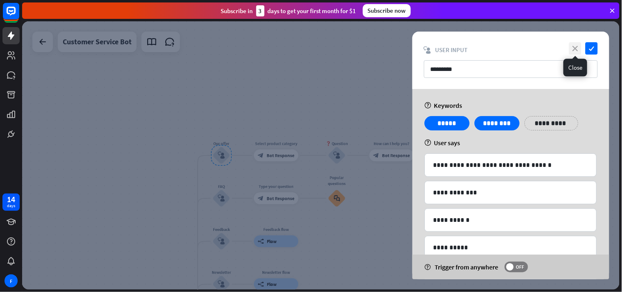  Describe the element at coordinates (387, 11) in the screenshot. I see `div: Subscribe now` at that location.